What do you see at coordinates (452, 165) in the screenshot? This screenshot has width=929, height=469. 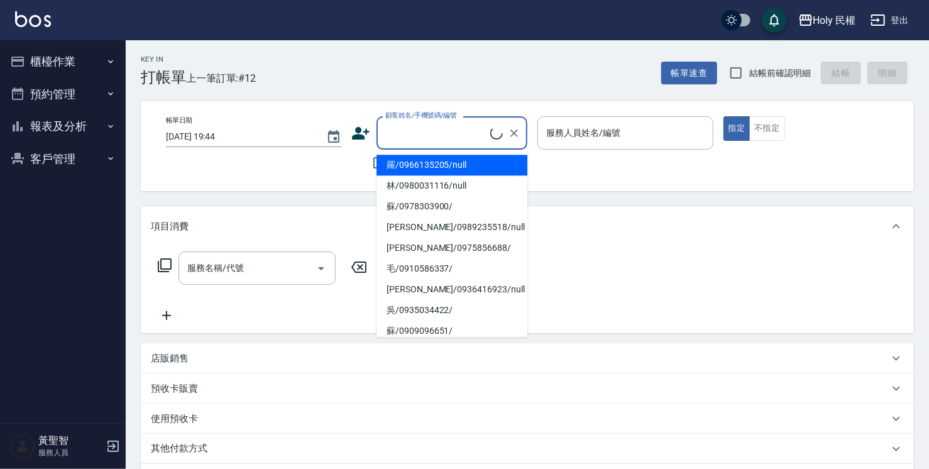 I see `li: 羅/0966135205/null` at bounding box center [452, 165].